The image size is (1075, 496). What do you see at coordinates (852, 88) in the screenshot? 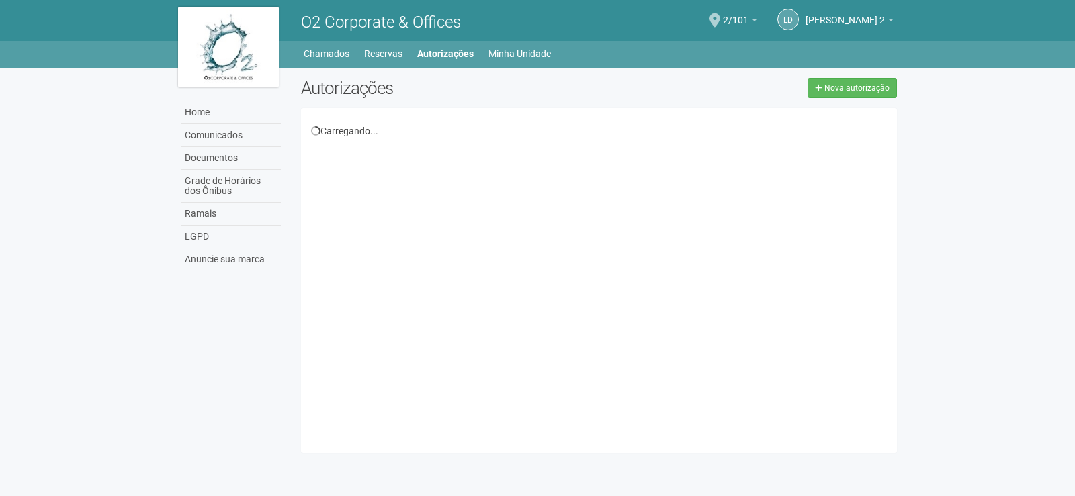
I see `a: Nova autorização` at bounding box center [852, 88].